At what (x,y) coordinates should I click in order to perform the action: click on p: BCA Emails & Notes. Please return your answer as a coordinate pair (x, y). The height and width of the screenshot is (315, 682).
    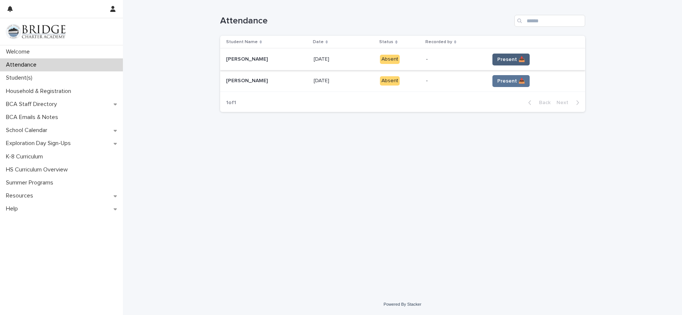
    Looking at the image, I should click on (33, 117).